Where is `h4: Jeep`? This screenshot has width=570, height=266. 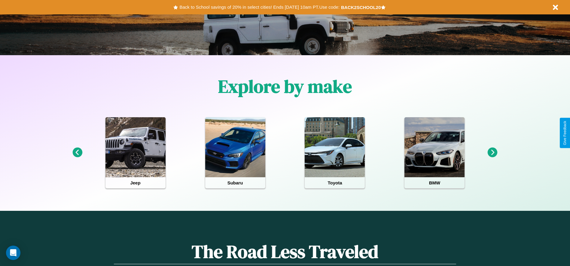
h4: Jeep is located at coordinates (135, 183).